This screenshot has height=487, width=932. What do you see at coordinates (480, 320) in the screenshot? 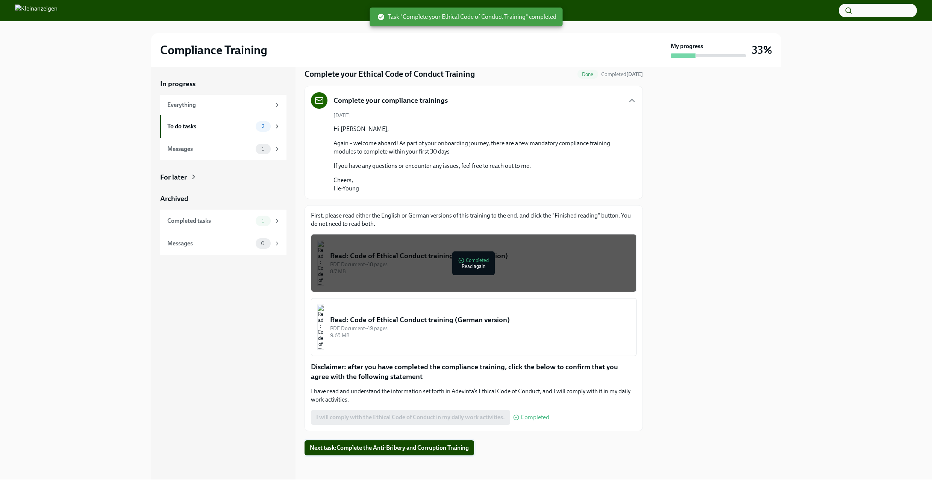
I see `div: Read: Code of Ethical Conduct training (German version)` at bounding box center [480, 320].